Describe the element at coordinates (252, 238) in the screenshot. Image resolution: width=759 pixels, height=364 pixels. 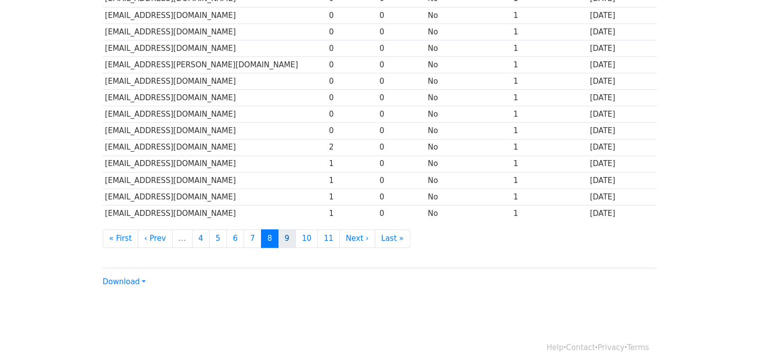
I see `a: 7` at that location.